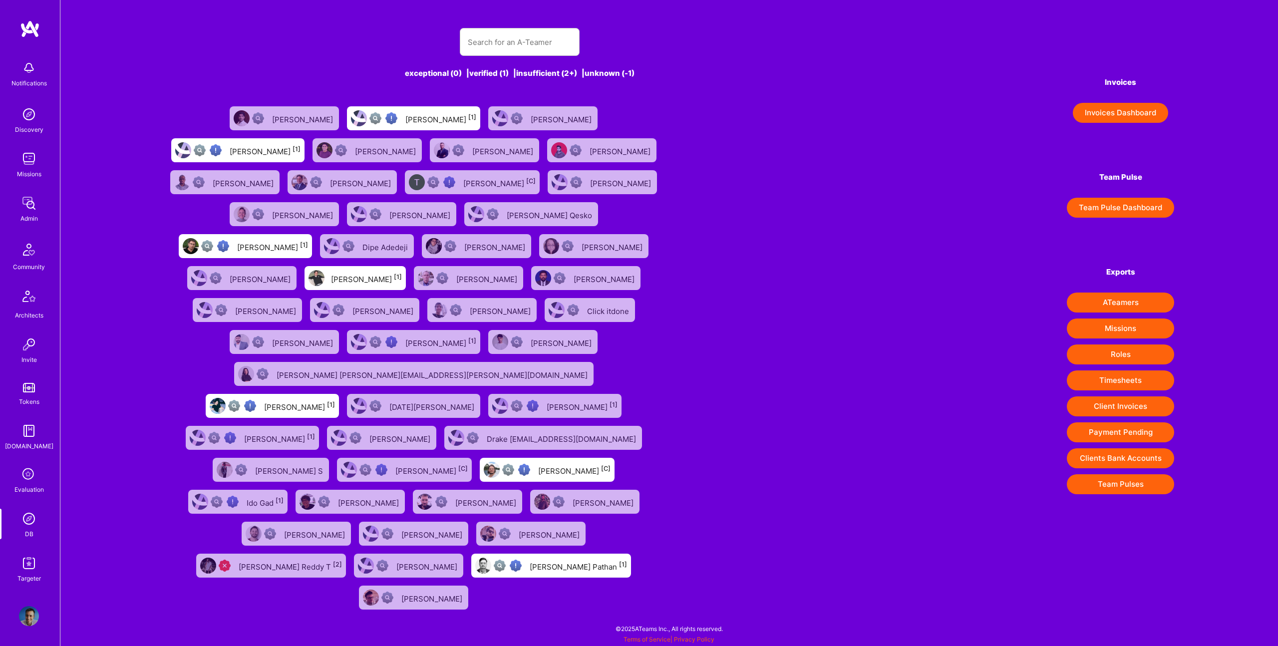 Image resolution: width=1278 pixels, height=646 pixels. Describe the element at coordinates (29, 203) in the screenshot. I see `img: admin teamwork` at that location.